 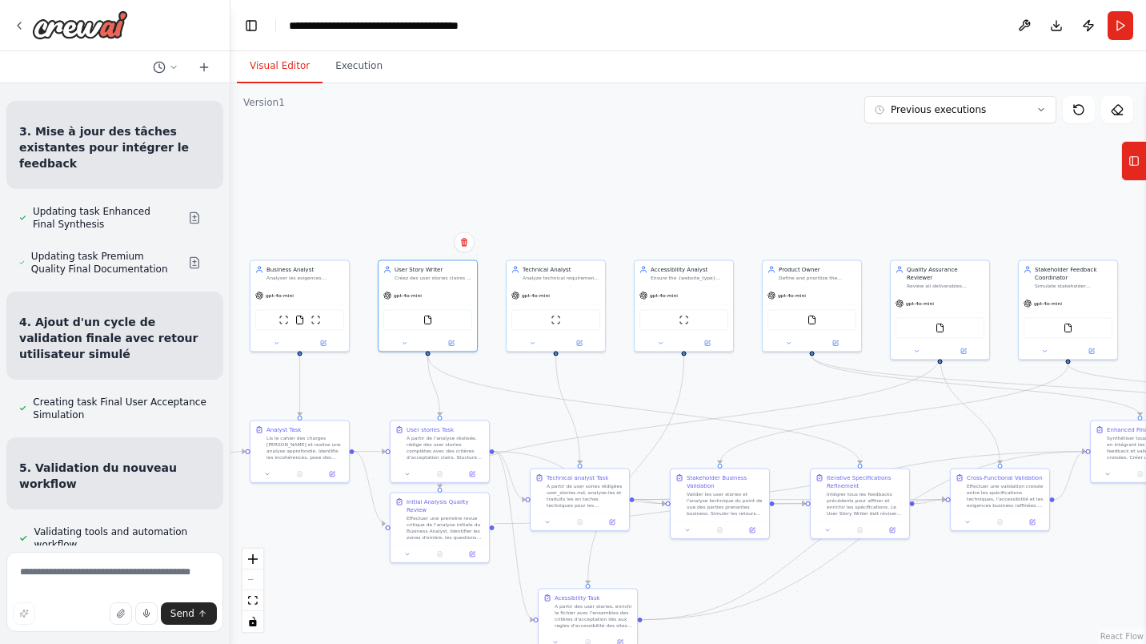 What do you see at coordinates (279, 66) in the screenshot?
I see `button: Visual Editor` at bounding box center [279, 66].